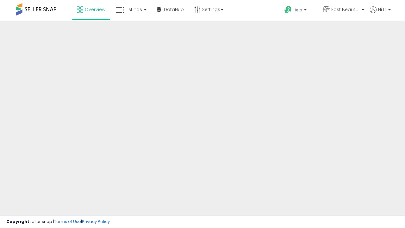 This screenshot has width=405, height=228. I want to click on span: Hi IT, so click(382, 9).